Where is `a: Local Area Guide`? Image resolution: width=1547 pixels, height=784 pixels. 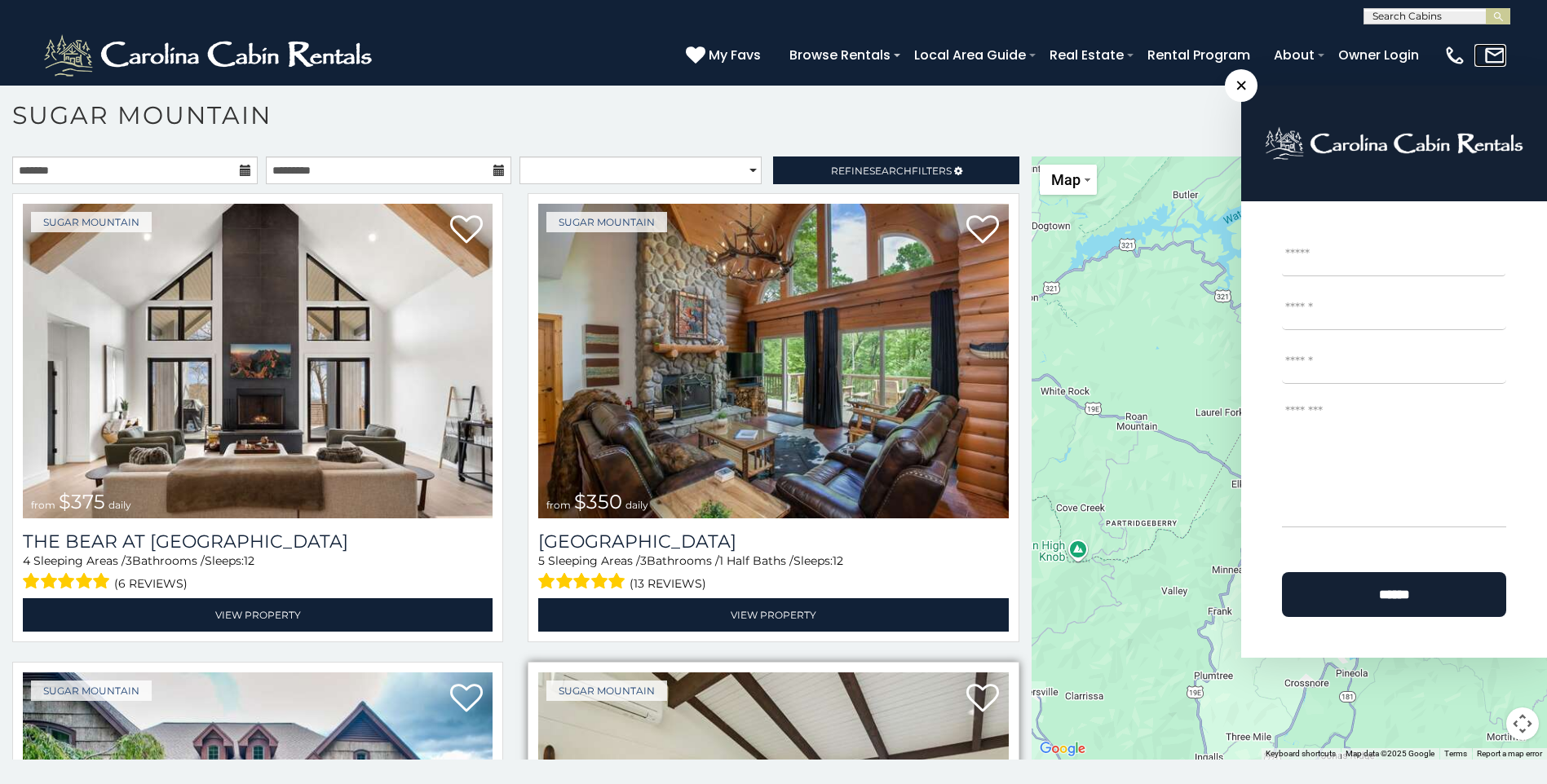
a: Local Area Guide is located at coordinates (970, 54).